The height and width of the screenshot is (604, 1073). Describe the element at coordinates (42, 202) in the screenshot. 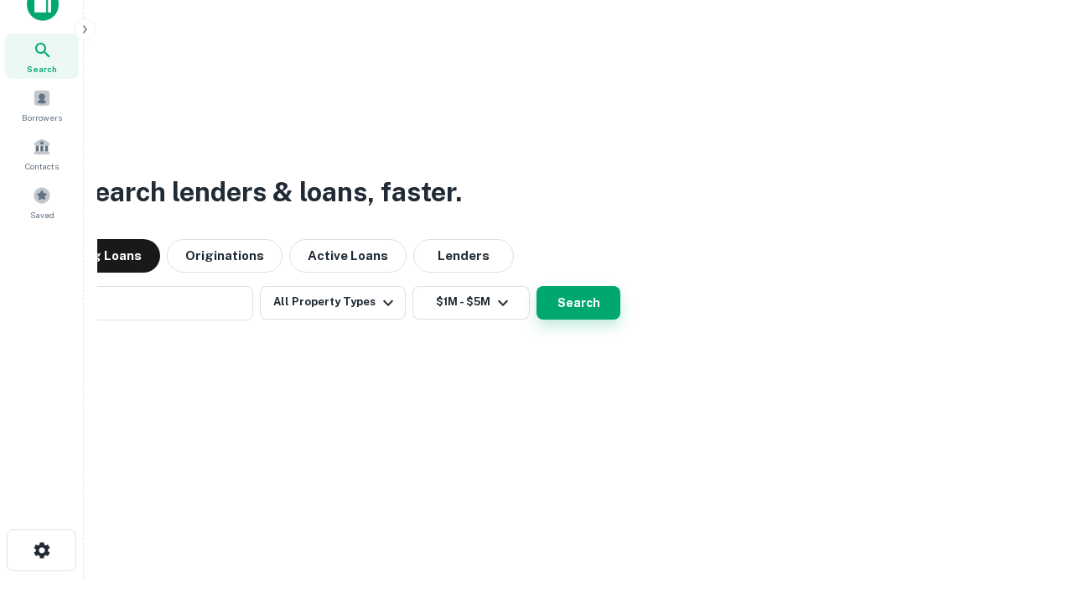

I see `div: Saved` at that location.